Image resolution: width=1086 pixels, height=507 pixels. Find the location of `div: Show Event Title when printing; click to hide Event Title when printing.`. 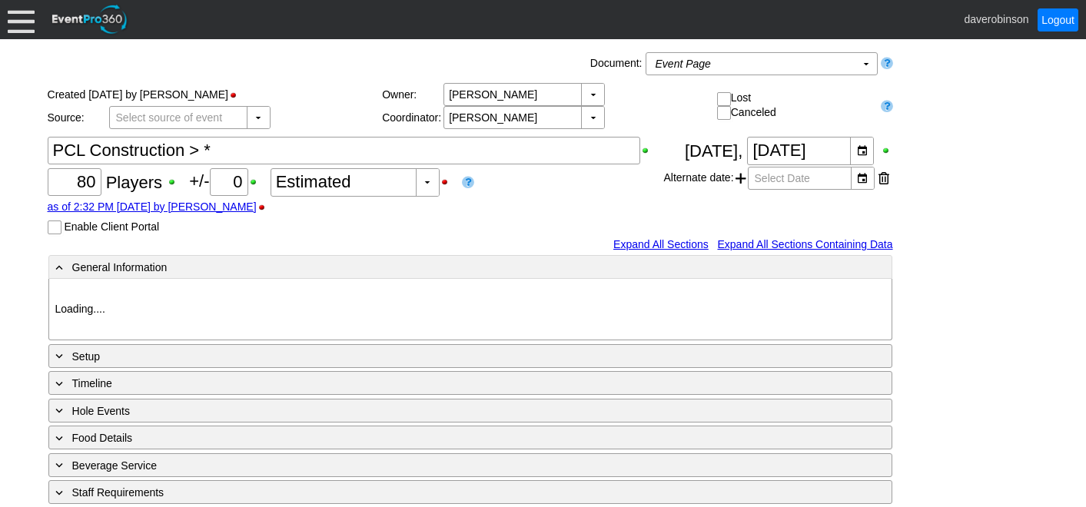

div: Show Event Title when printing; click to hide Event Title when printing. is located at coordinates (649, 151).